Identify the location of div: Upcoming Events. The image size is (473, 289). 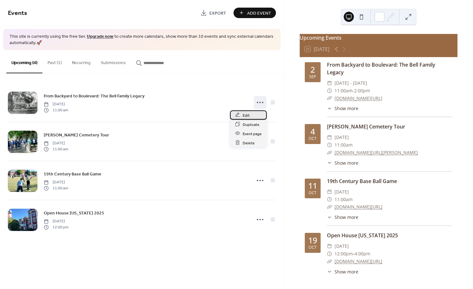
(379, 38).